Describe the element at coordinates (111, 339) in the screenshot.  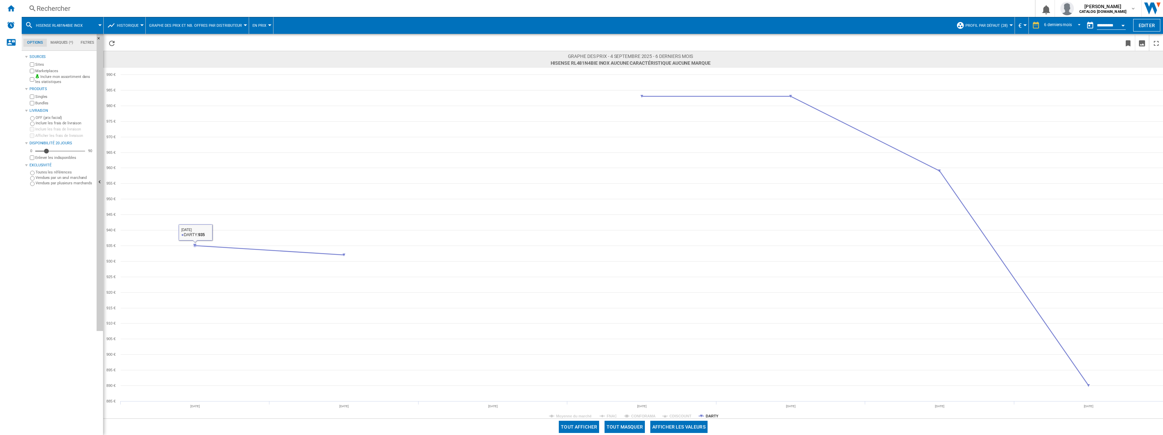
I see `tspan: 905 €` at that location.